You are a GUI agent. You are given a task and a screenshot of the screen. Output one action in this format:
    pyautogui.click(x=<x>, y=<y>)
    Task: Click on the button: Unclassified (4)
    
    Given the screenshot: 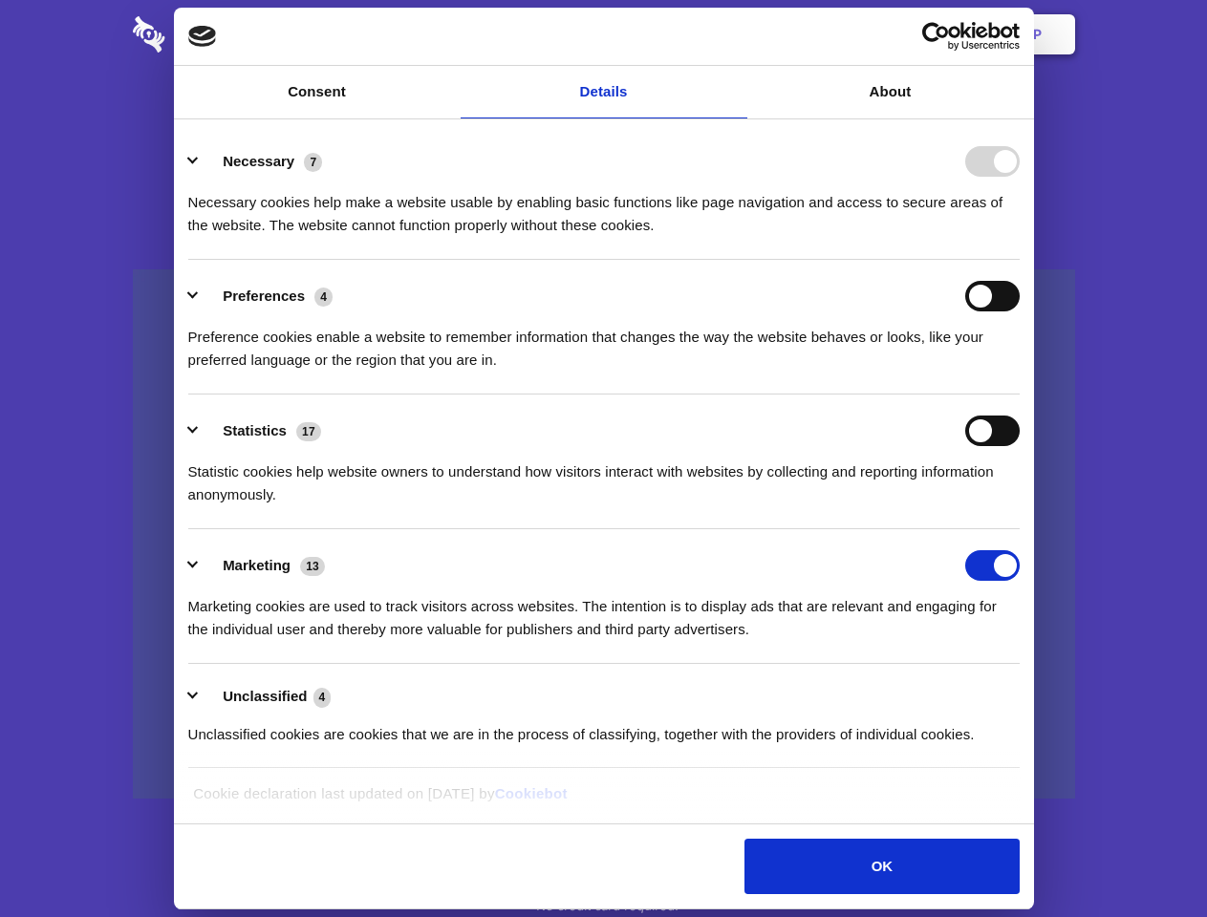 What is the action you would take?
    pyautogui.click(x=266, y=696)
    